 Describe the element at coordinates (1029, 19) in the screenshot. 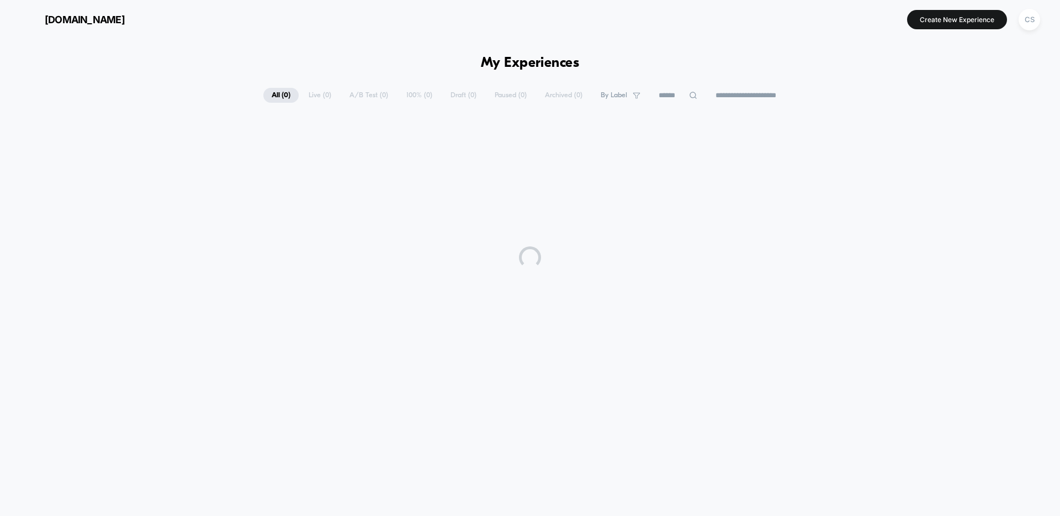

I see `button: CS` at that location.